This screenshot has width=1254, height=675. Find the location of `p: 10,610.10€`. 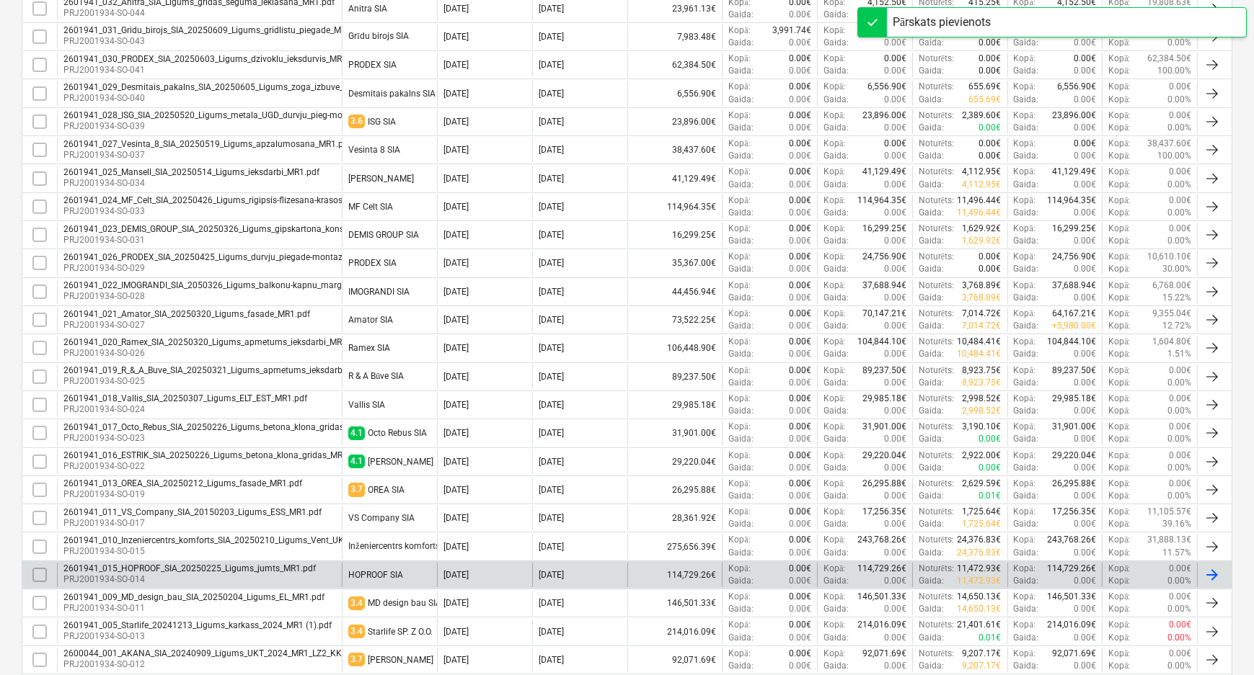

p: 10,610.10€ is located at coordinates (1168, 257).